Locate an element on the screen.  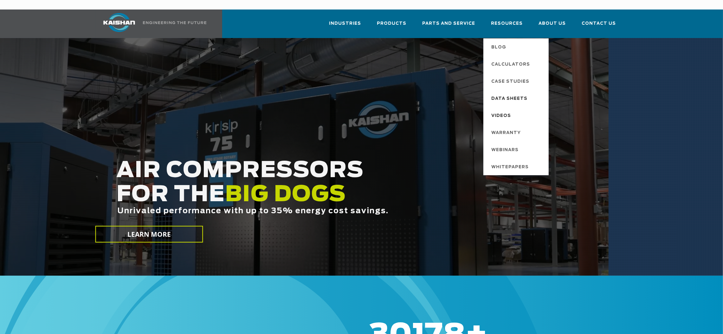
a: Kaishan USA is located at coordinates (152, 24).